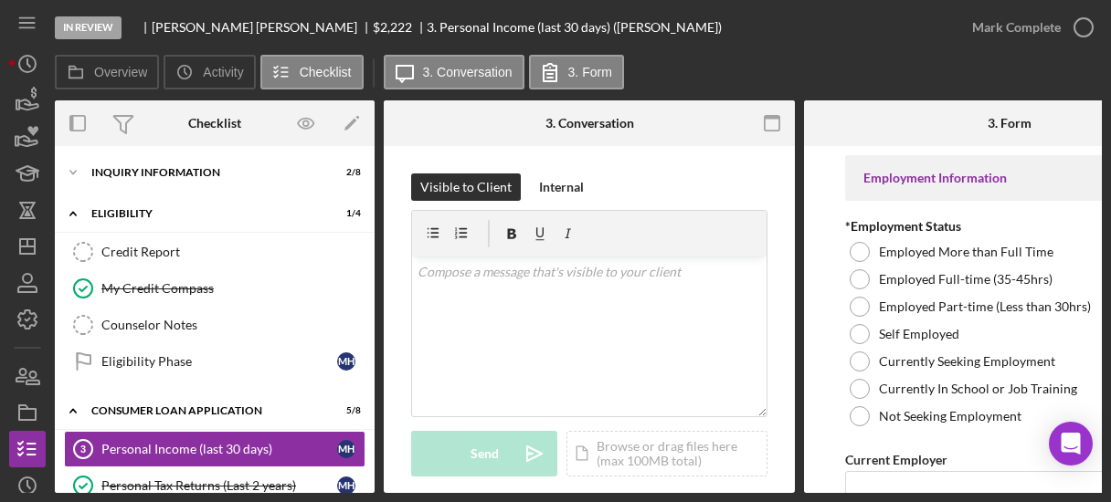 This screenshot has width=1111, height=502. Describe the element at coordinates (233, 289) in the screenshot. I see `div: My Credit Compass` at that location.